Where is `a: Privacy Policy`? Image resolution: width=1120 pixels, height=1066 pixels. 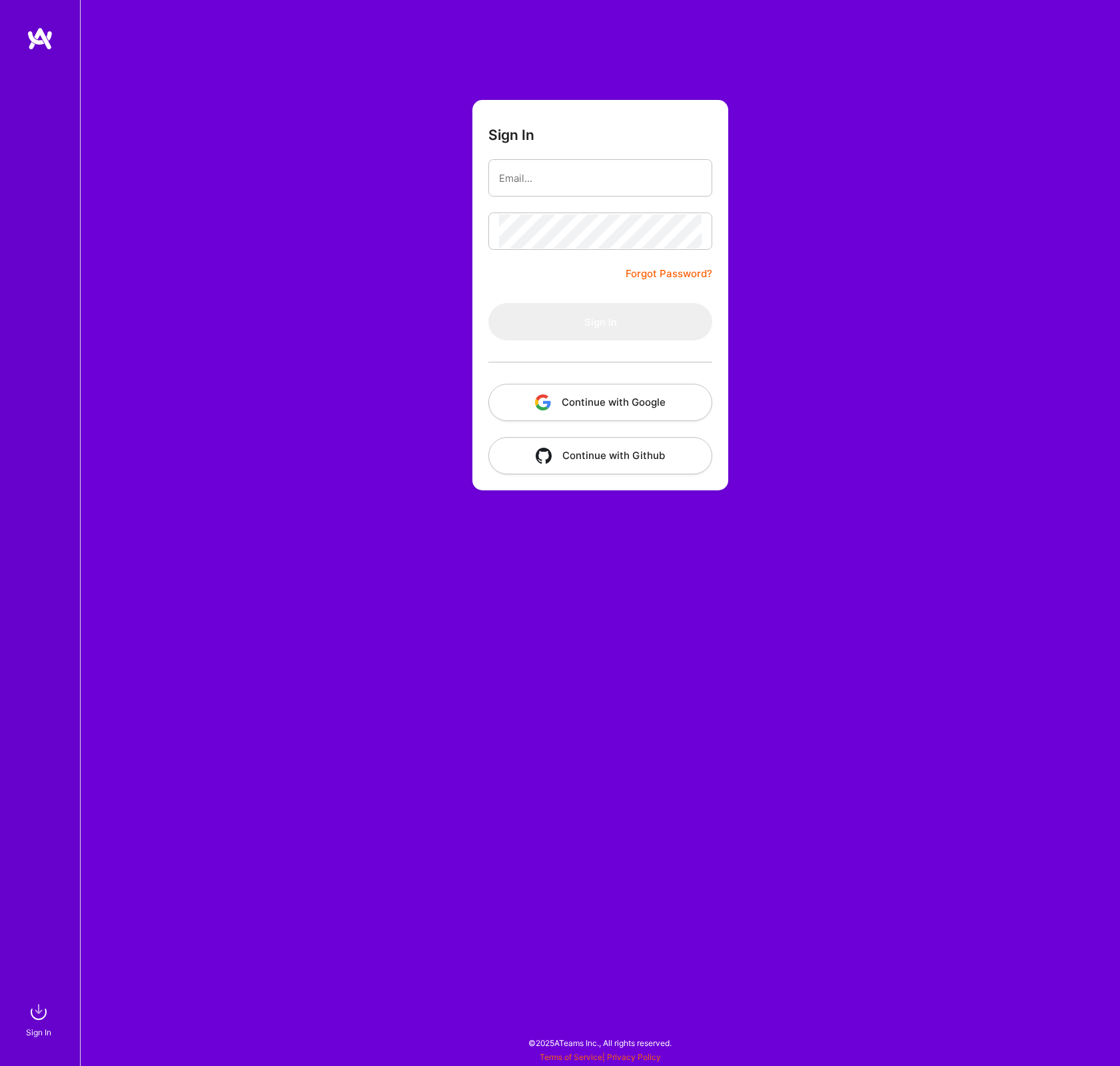
a: Privacy Policy is located at coordinates (633, 1056).